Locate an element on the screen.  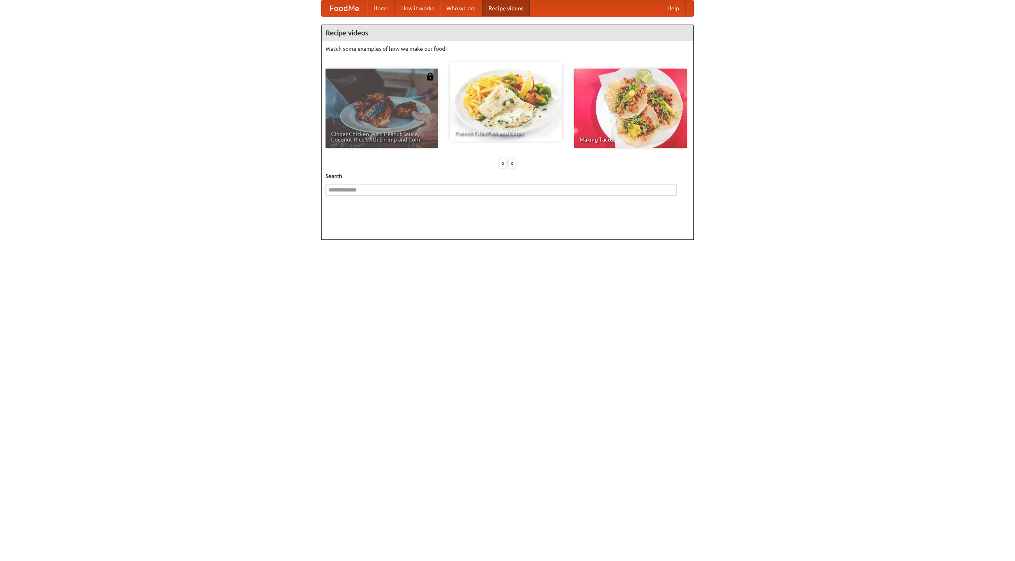
span: Making Tacos is located at coordinates (630, 140).